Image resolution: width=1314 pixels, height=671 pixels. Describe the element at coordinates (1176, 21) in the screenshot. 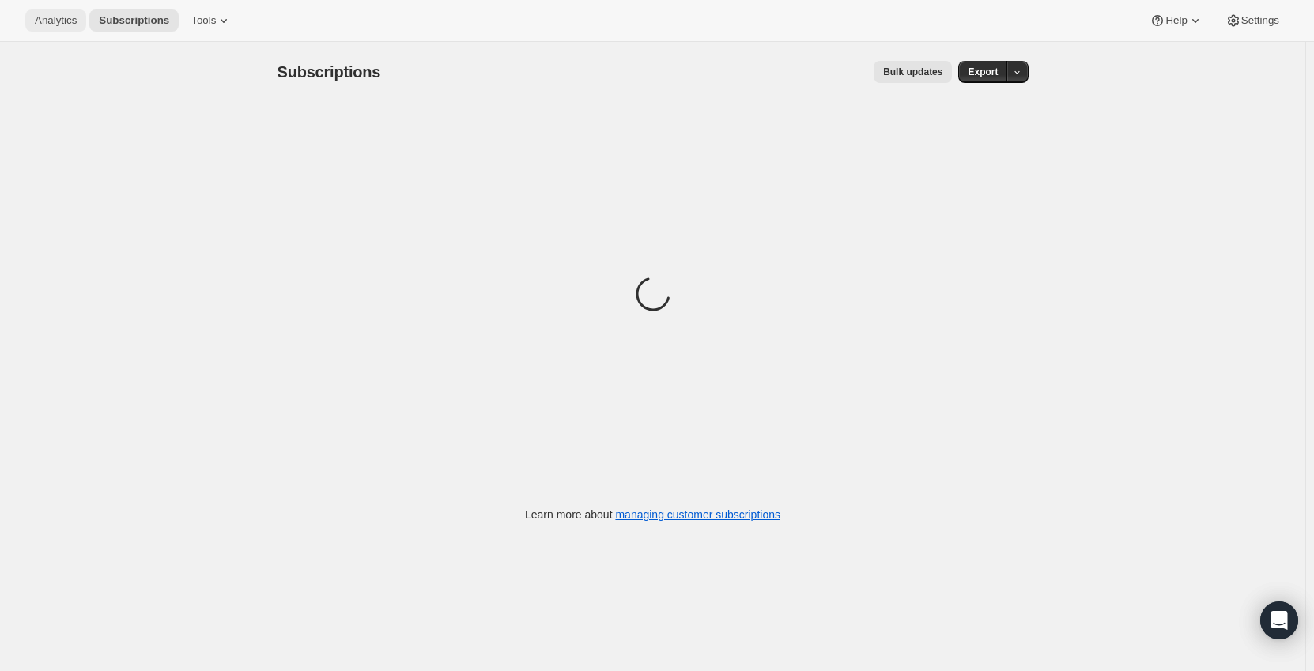

I see `span: Help` at that location.